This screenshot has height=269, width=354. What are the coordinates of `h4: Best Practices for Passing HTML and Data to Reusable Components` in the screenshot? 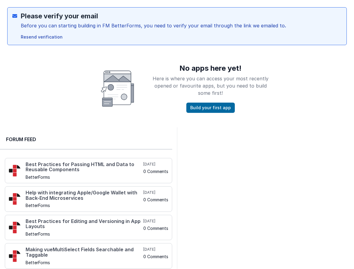 It's located at (84, 167).